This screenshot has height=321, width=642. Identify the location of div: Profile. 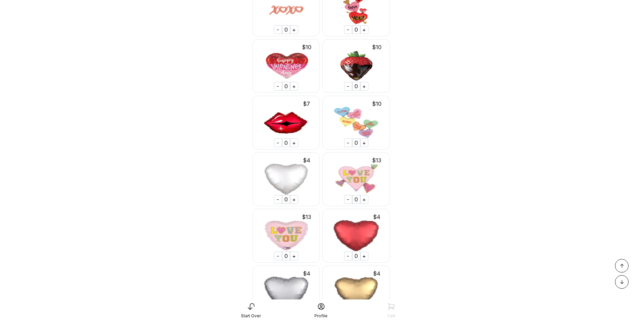
(321, 316).